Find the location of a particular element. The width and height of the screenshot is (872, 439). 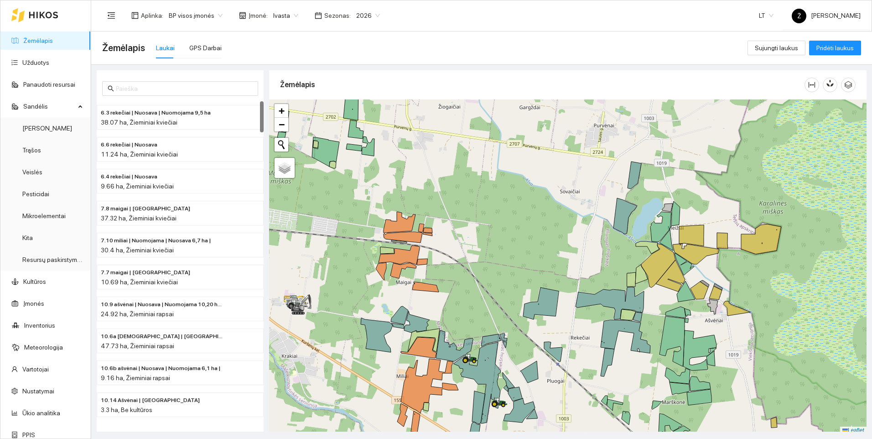

a: Pesticidai is located at coordinates (36, 194).